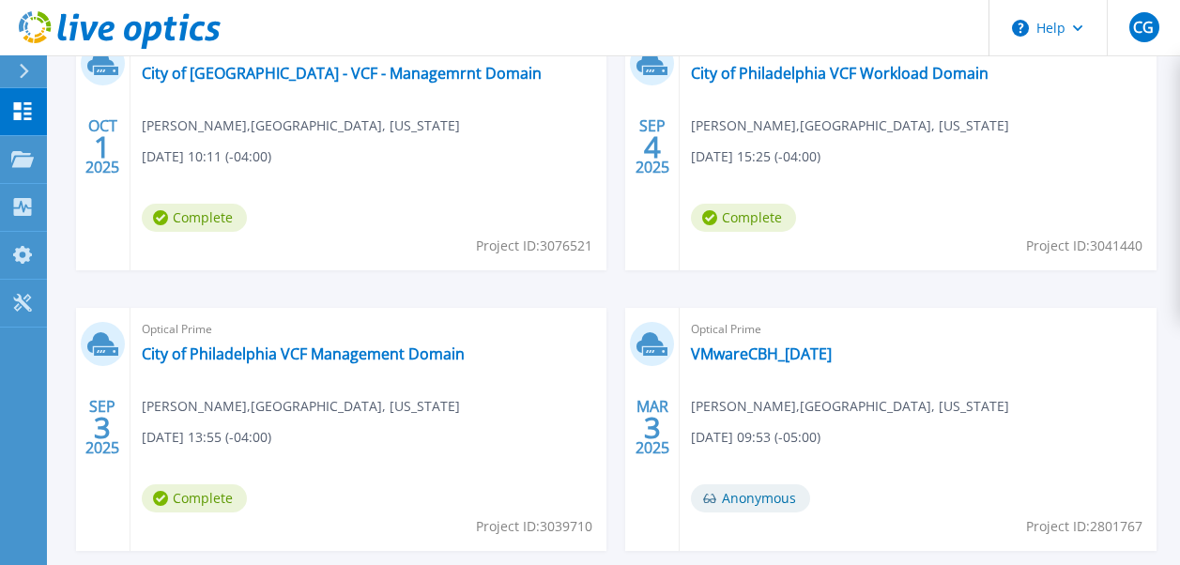  I want to click on div: MAR 2025, so click(653, 427).